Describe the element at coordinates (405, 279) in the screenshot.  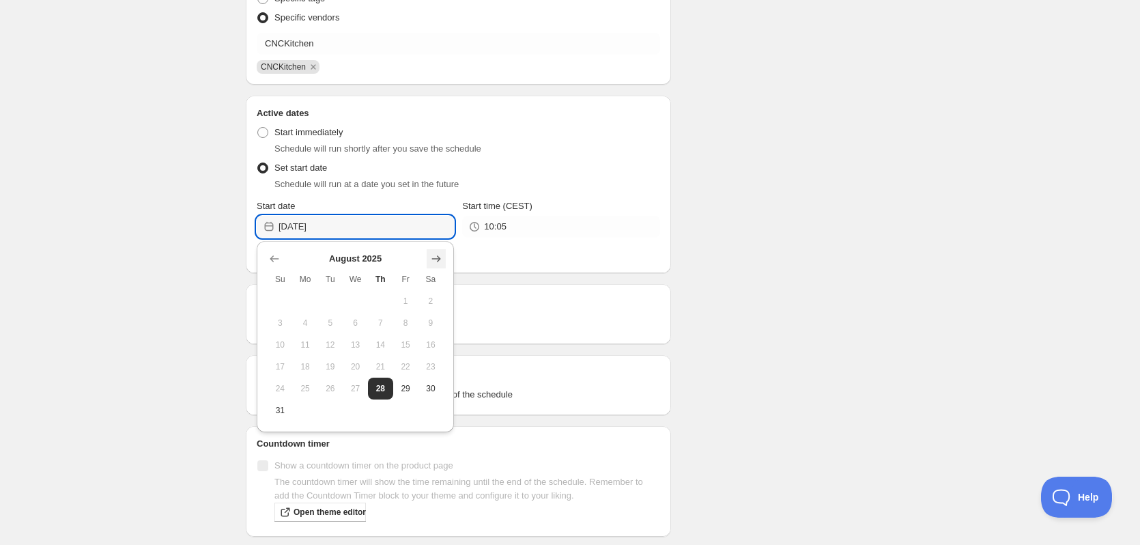
I see `span: Fr` at that location.